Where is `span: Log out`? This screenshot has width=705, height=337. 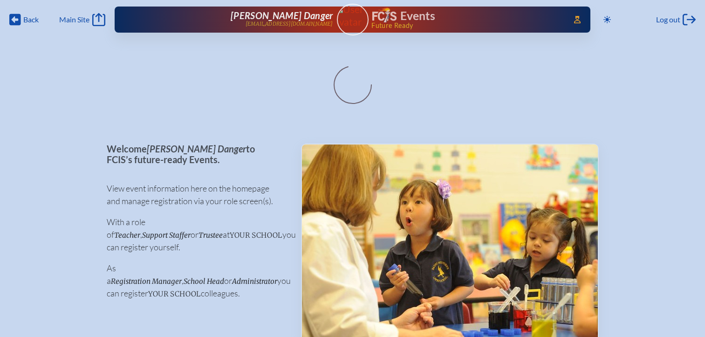 span: Log out is located at coordinates (668, 20).